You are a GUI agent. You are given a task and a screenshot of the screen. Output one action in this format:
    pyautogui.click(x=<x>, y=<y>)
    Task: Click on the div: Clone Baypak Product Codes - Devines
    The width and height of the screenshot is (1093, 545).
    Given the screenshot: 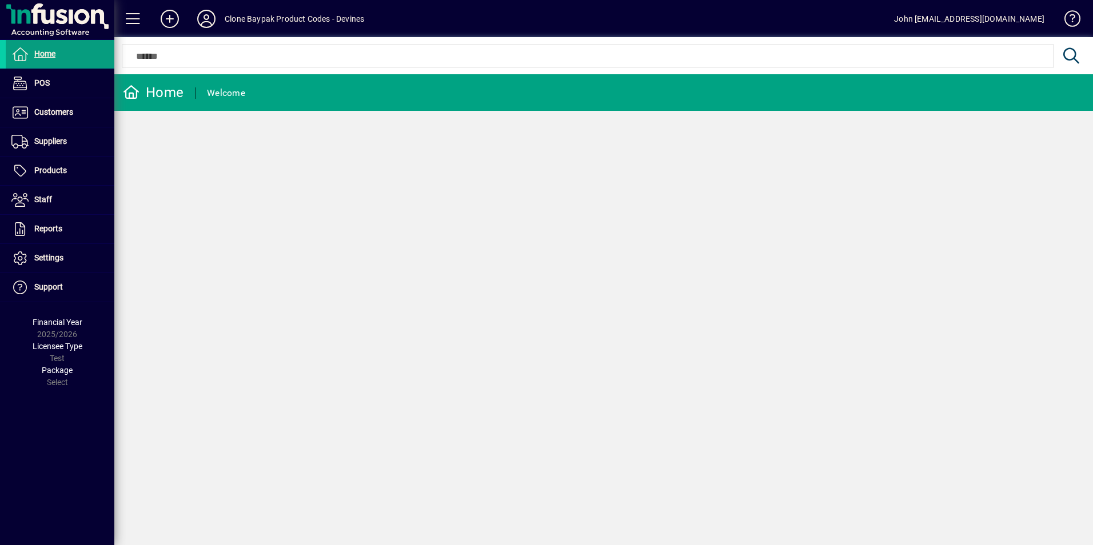 What is the action you would take?
    pyautogui.click(x=294, y=19)
    